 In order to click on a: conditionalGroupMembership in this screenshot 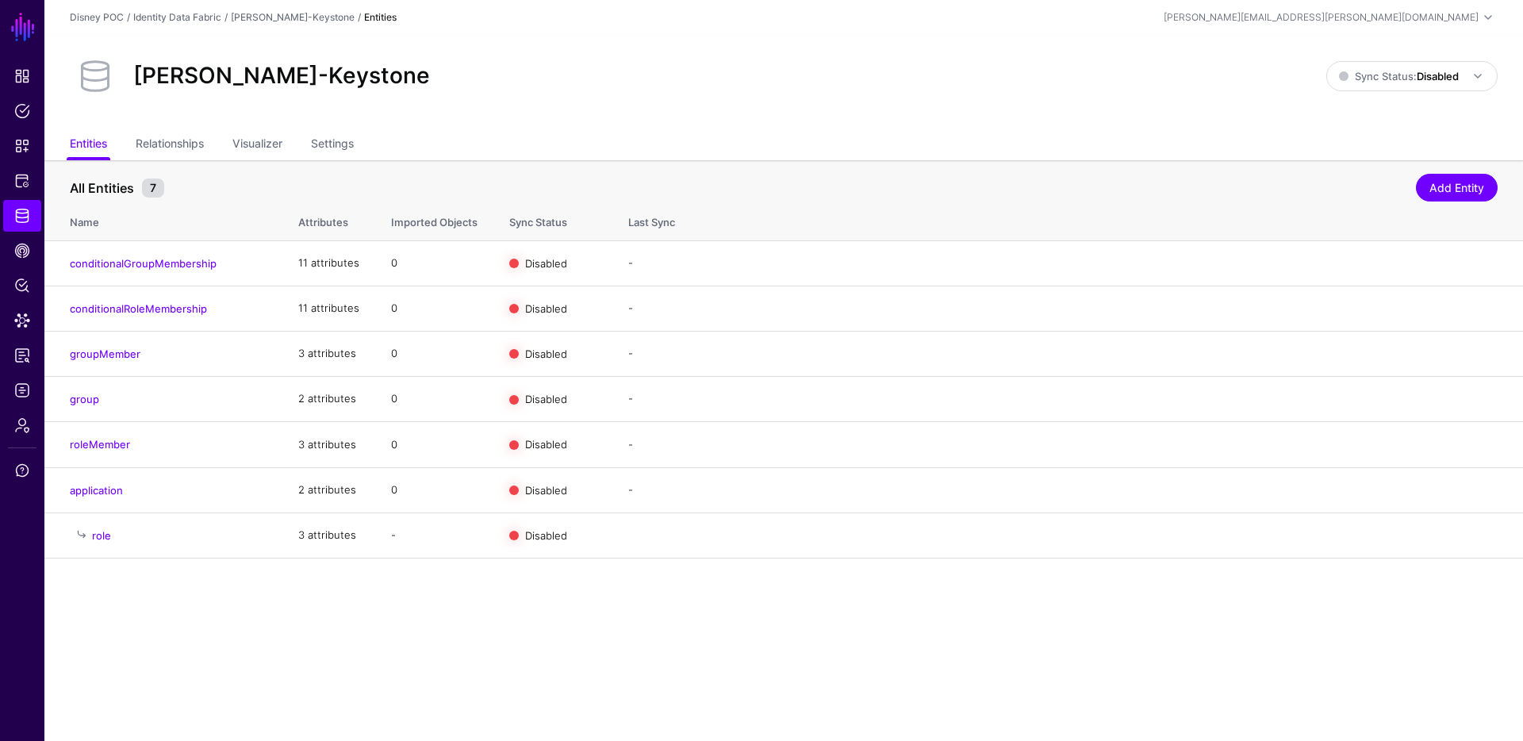, I will do `click(143, 263)`.